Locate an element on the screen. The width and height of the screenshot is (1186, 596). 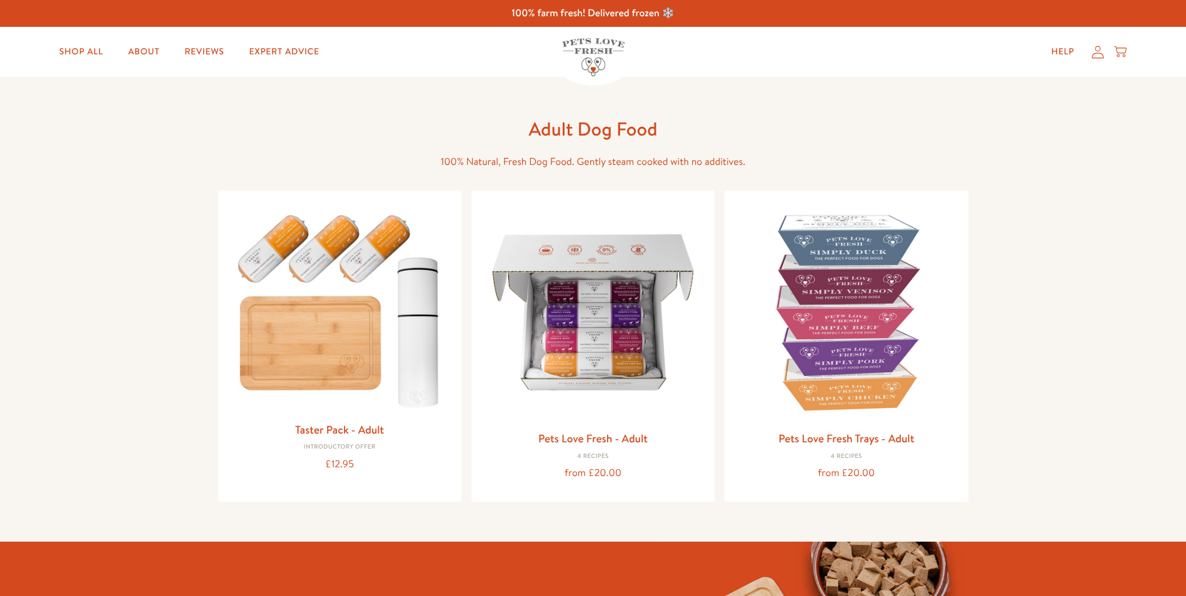
a: Help is located at coordinates (1062, 52).